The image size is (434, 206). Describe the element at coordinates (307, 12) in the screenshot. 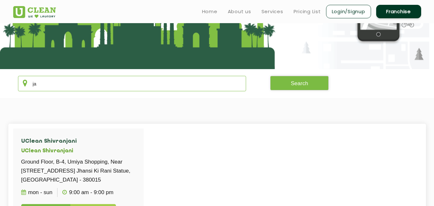

I see `a: Pricing List` at that location.